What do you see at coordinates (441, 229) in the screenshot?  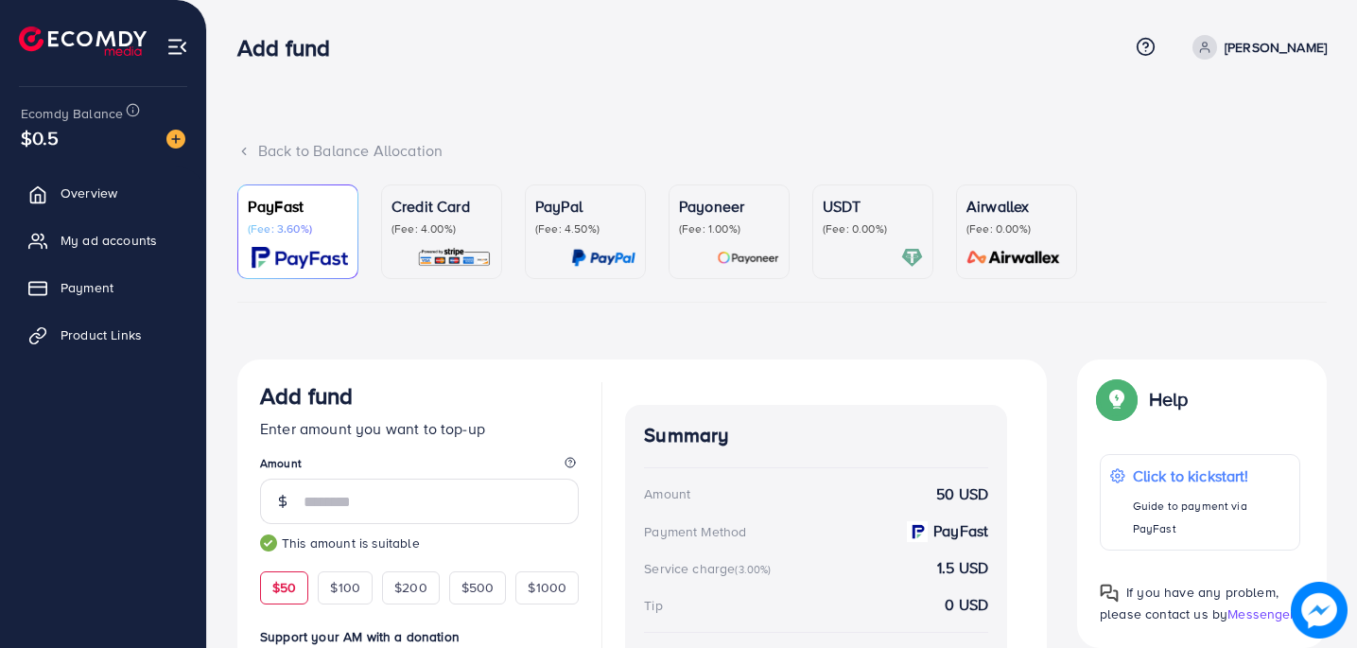 I see `p: (Fee: 4.00%)` at bounding box center [441, 229].